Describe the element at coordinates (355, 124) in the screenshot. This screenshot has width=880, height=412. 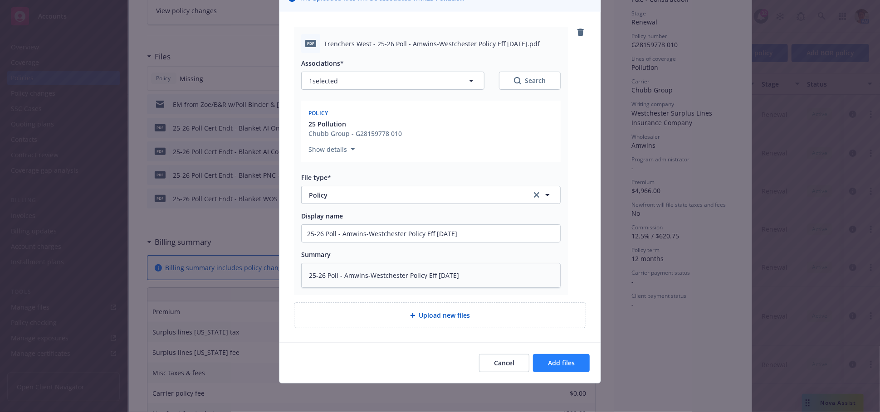
I see `button: 25 Pollution` at that location.